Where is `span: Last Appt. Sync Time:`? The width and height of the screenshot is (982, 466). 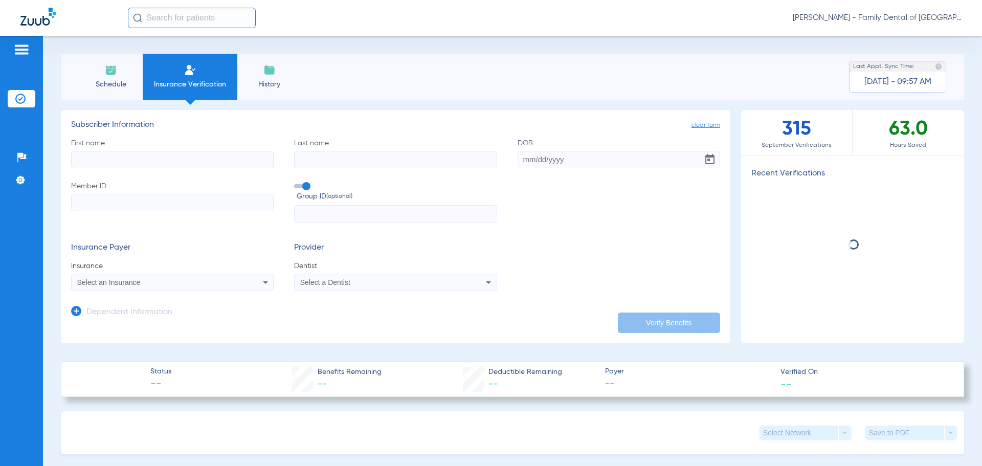
span: Last Appt. Sync Time: is located at coordinates (884, 67).